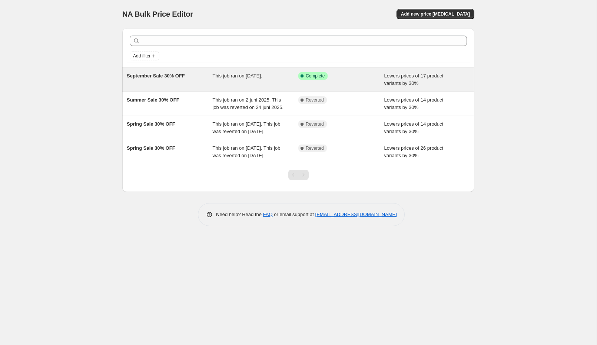  Describe the element at coordinates (414, 152) in the screenshot. I see `span: Lowers prices of 26 product variants by 30%` at that location.